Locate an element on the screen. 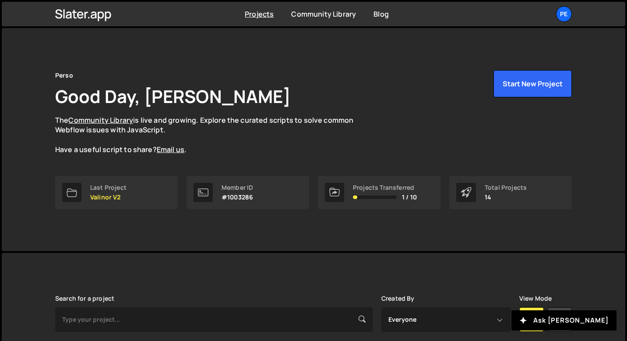 The image size is (627, 341). p: #1003286 is located at coordinates (237, 197).